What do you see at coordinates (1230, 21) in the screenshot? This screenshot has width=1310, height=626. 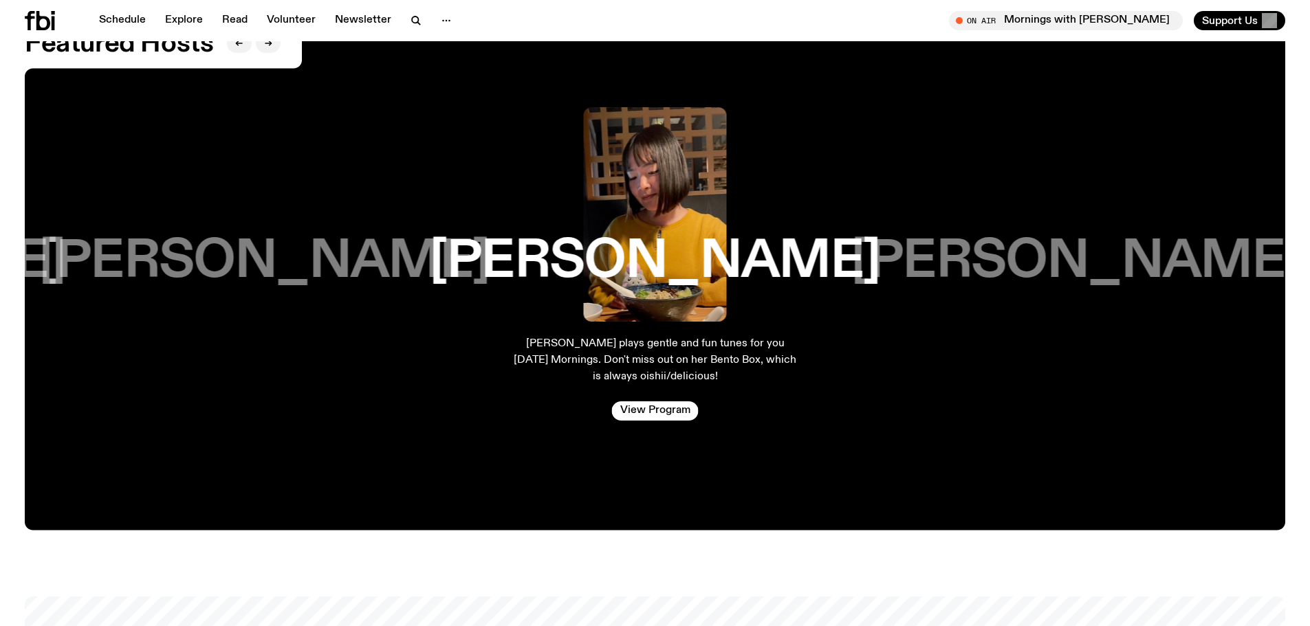 I see `span: Support Us` at bounding box center [1230, 21].